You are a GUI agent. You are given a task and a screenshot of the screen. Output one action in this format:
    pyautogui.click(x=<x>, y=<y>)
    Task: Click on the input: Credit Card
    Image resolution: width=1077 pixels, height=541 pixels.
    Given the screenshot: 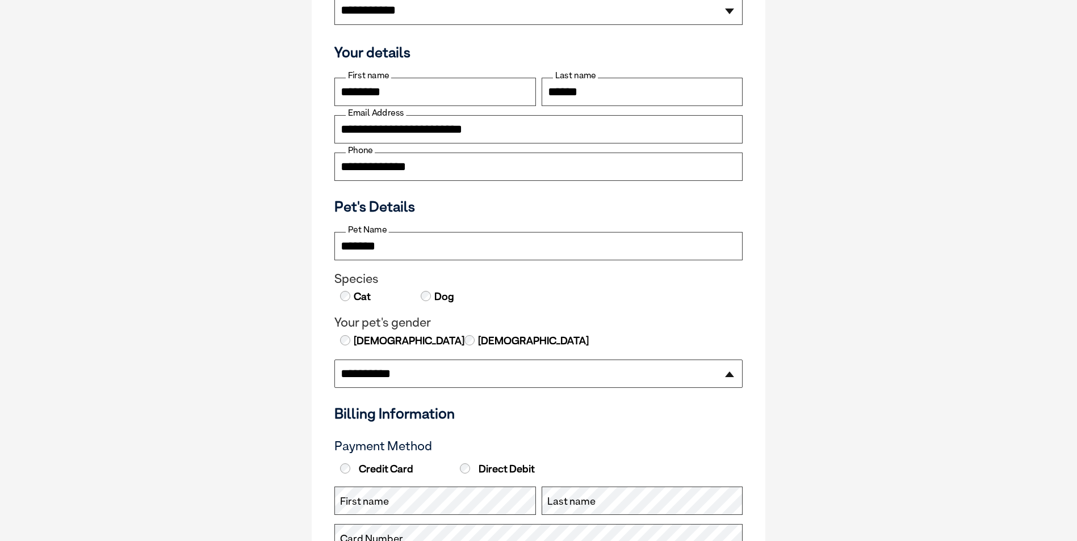 What is the action you would take?
    pyautogui.click(x=345, y=469)
    